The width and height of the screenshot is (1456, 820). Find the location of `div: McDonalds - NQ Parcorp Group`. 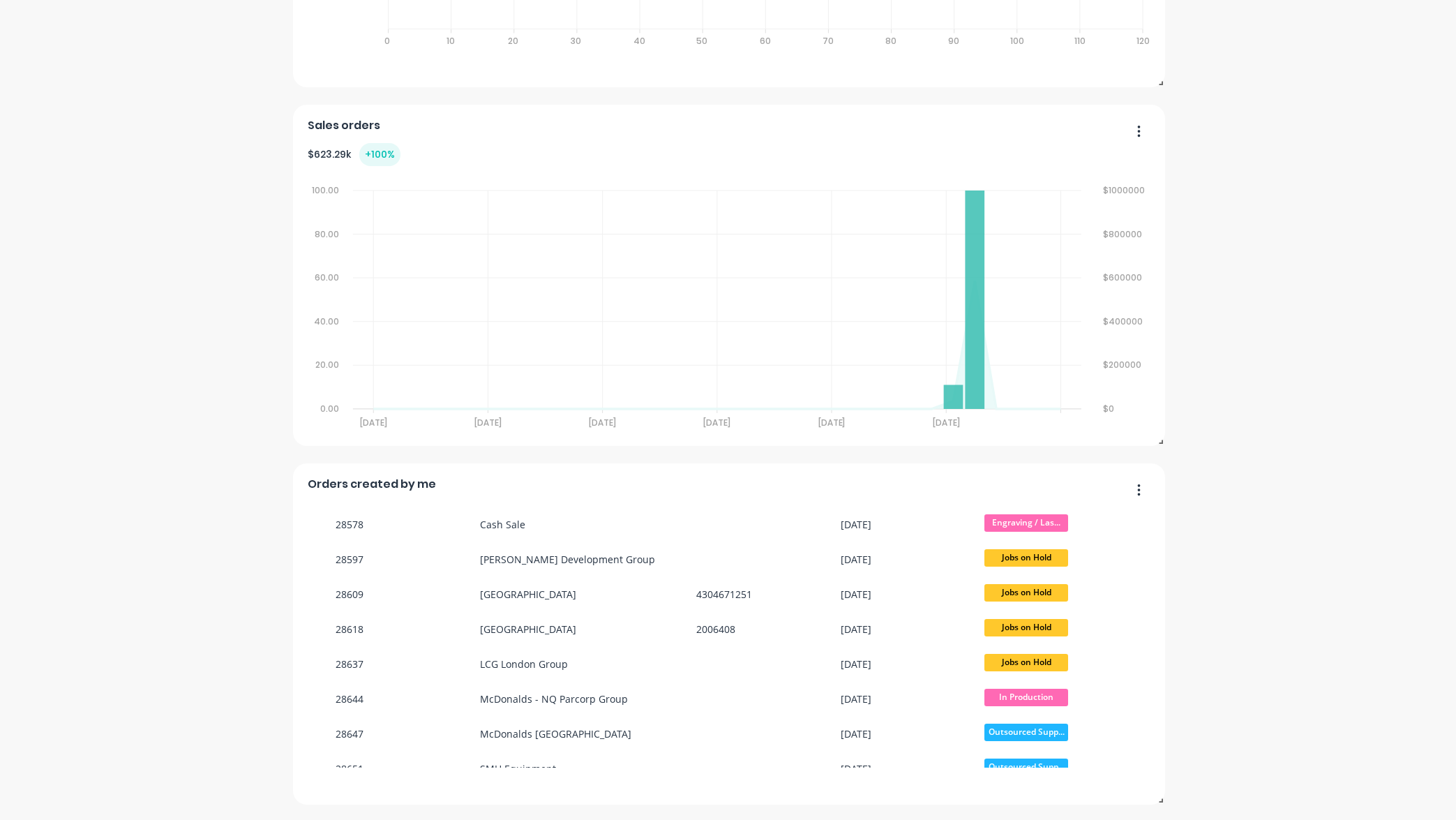

div: McDonalds - NQ Parcorp Group is located at coordinates (554, 698).